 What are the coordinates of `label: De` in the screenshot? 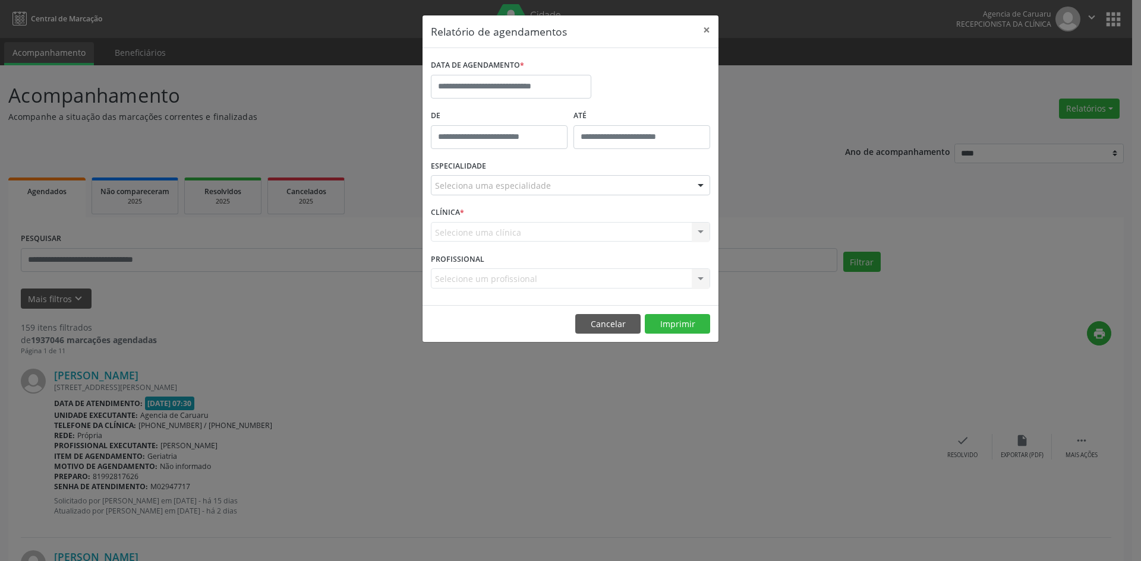 It's located at (499, 116).